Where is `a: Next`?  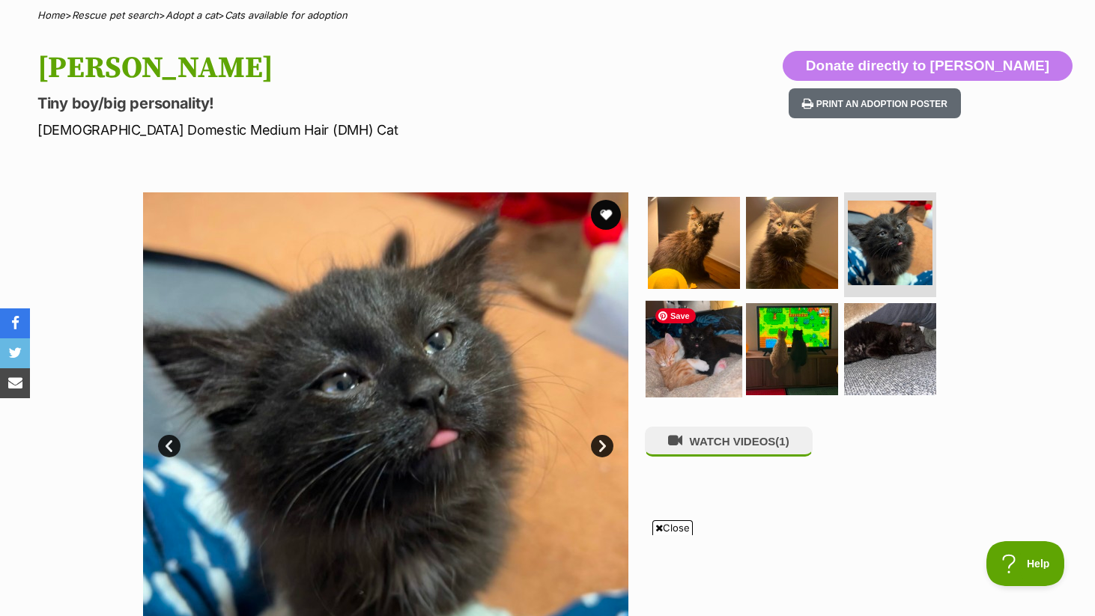
a: Next is located at coordinates (602, 446).